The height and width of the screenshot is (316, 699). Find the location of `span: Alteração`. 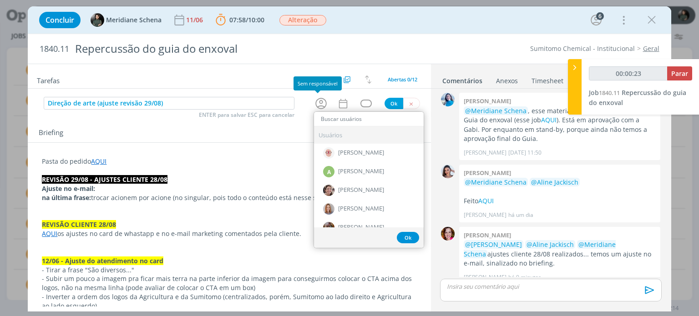

span: Alteração is located at coordinates (302, 20).